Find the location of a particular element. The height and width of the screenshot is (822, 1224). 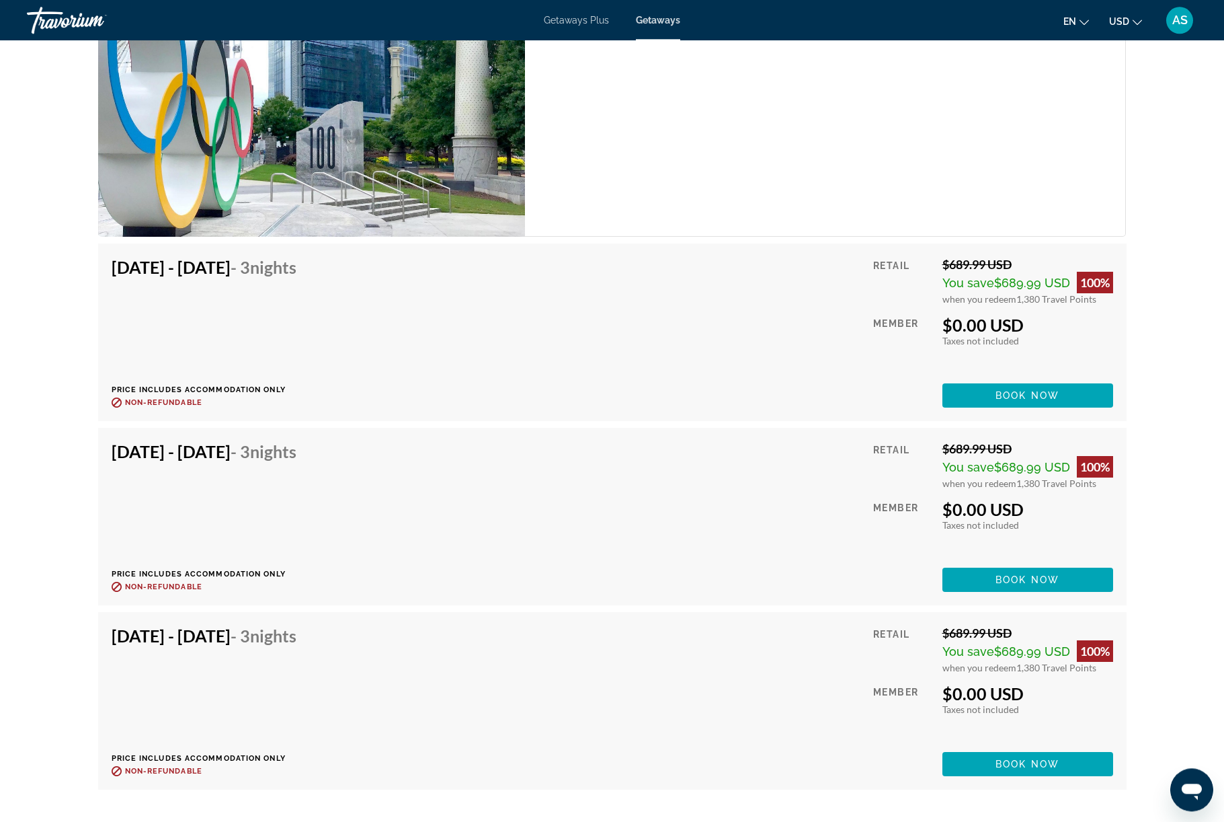

a: Getaways is located at coordinates (658, 20).